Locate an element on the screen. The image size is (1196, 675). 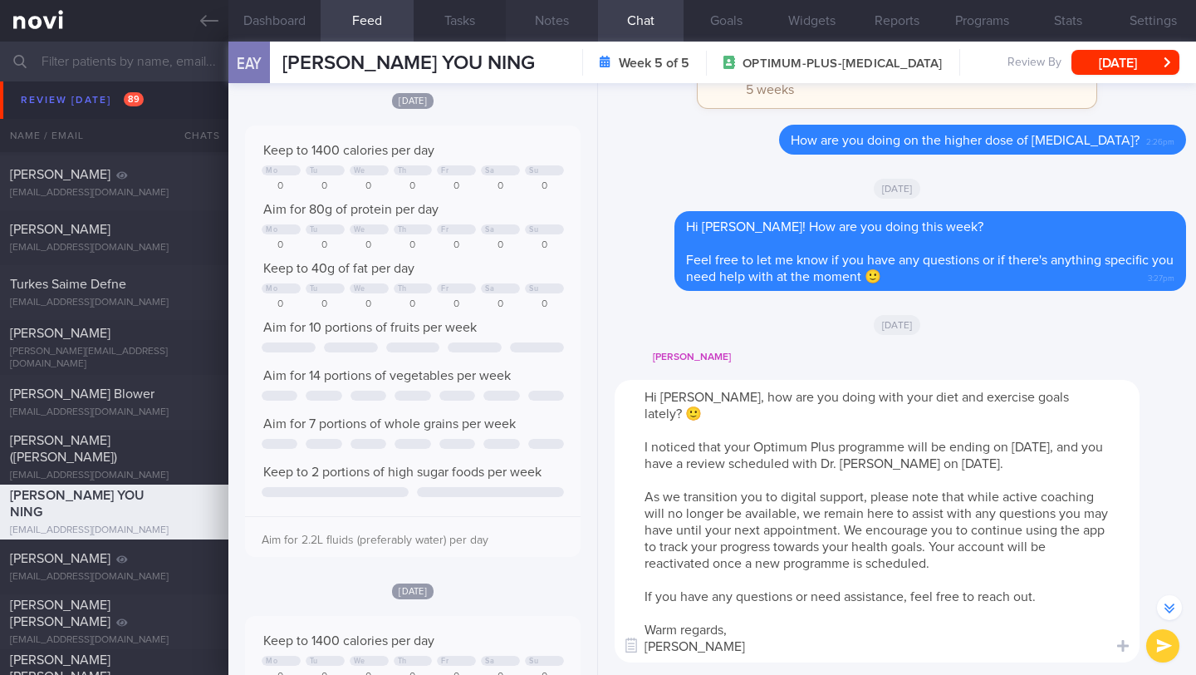
span: Aim for 2.2L fluids (preferably water) per day is located at coordinates (375, 540).